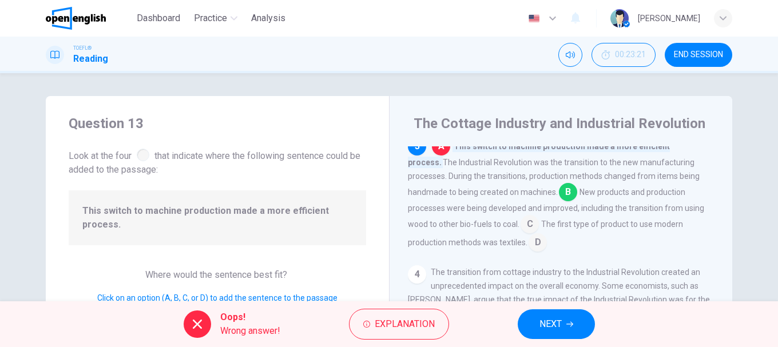 Image resolution: width=778 pixels, height=347 pixels. What do you see at coordinates (619, 18) in the screenshot?
I see `img: Profile picture` at bounding box center [619, 18].